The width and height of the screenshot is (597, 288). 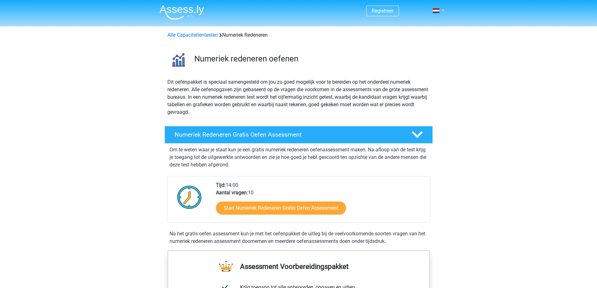 What do you see at coordinates (311, 59) in the screenshot?
I see `h3: Numeriek redeneren oefenen` at bounding box center [311, 59].